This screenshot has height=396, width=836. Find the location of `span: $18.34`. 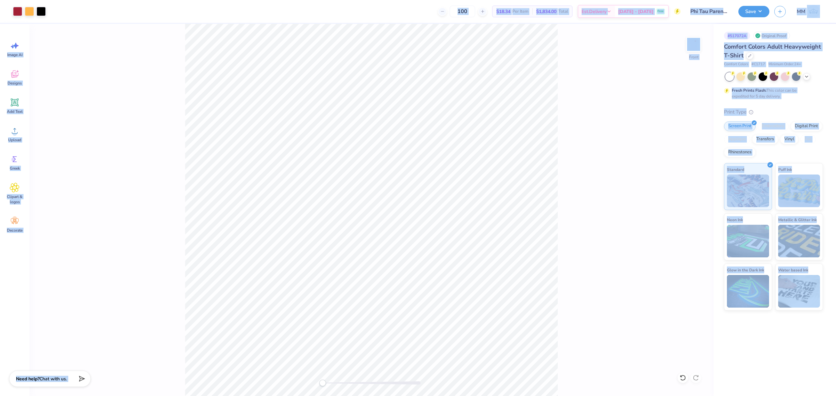

span: $18.34 is located at coordinates (503, 11).